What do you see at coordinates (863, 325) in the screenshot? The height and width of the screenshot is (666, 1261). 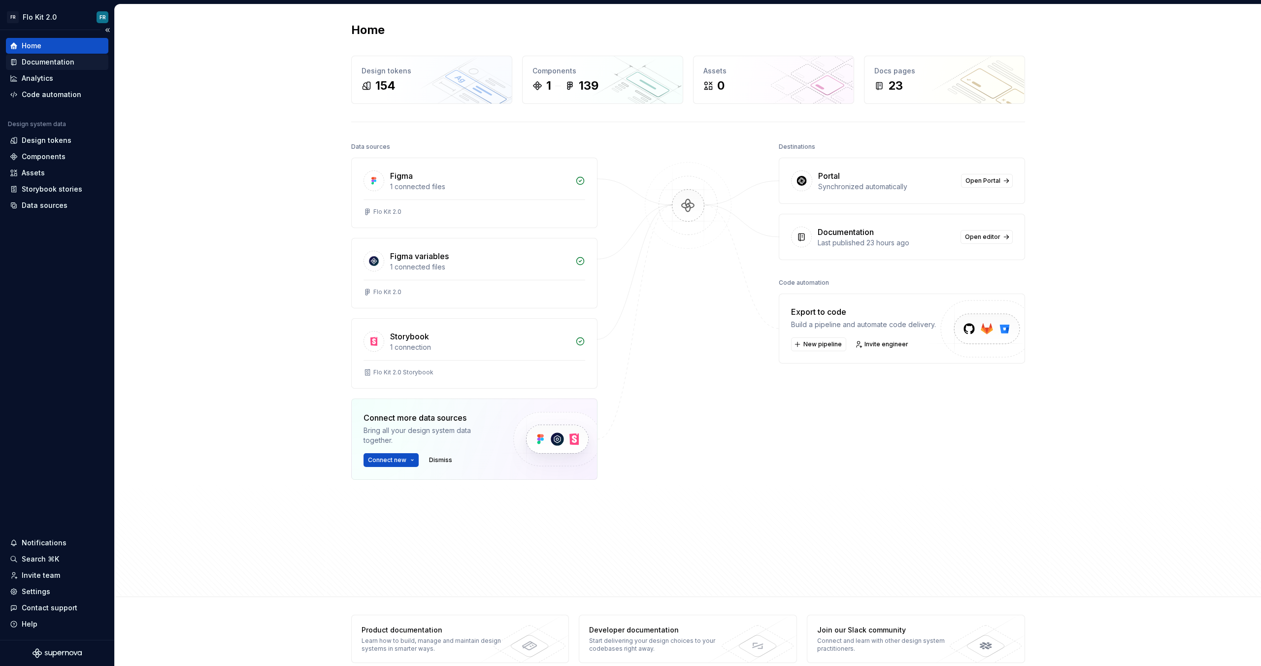 I see `div: Build a pipeline and automate code delivery.` at bounding box center [863, 325].